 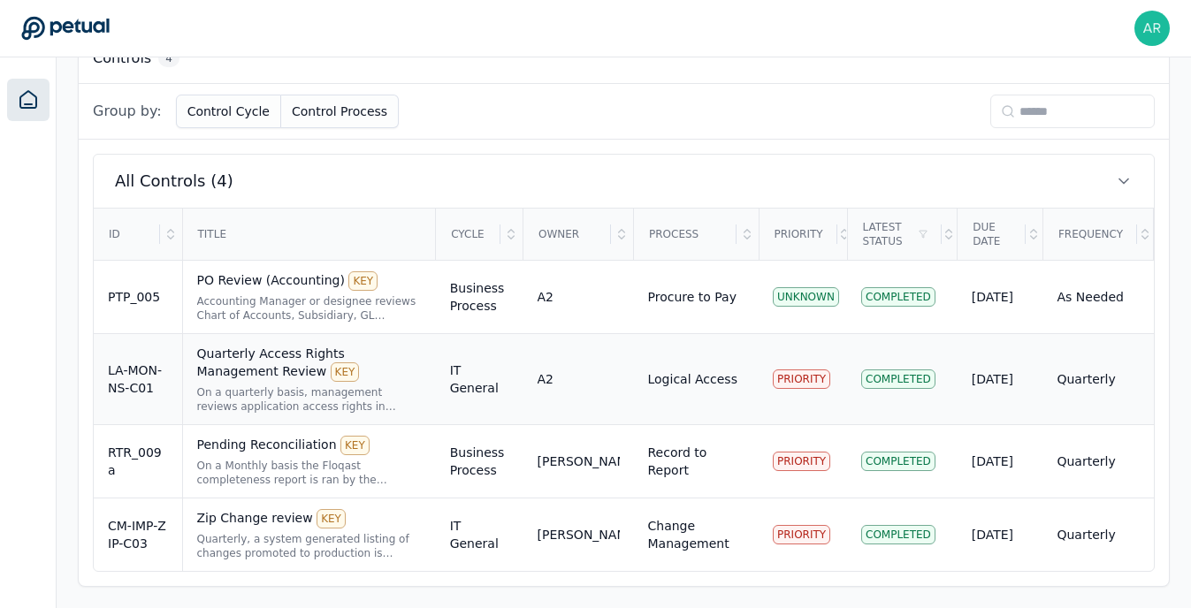 What do you see at coordinates (992, 234) in the screenshot?
I see `div: Due Date` at bounding box center [992, 234].